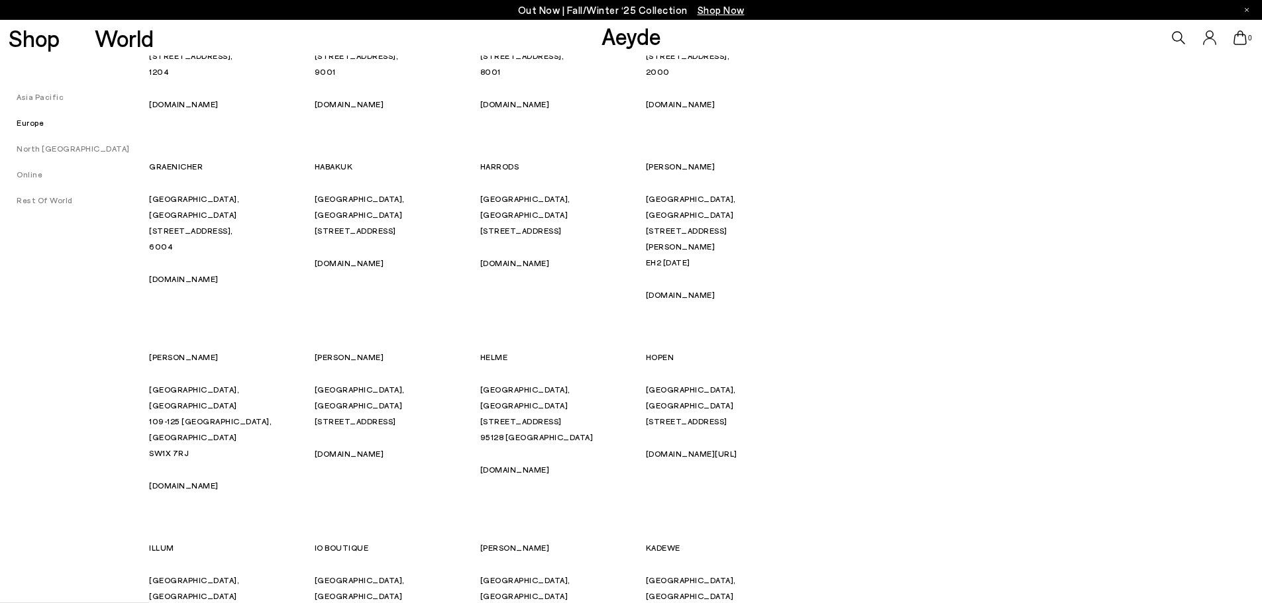  What do you see at coordinates (1240, 38) in the screenshot?
I see `a: 0` at bounding box center [1240, 38].